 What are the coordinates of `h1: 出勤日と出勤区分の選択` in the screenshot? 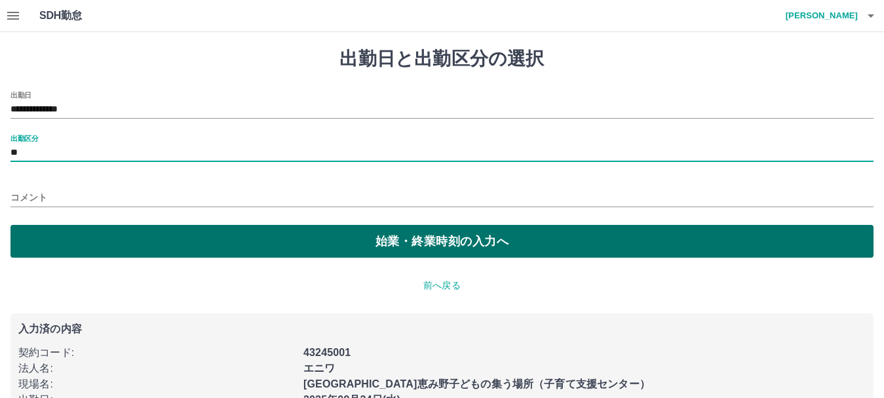 It's located at (441, 59).